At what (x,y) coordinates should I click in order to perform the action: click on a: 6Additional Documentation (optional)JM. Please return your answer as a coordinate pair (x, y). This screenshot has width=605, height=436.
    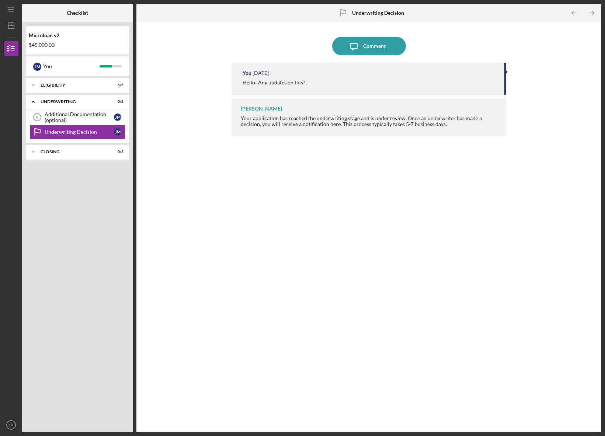
    Looking at the image, I should click on (77, 117).